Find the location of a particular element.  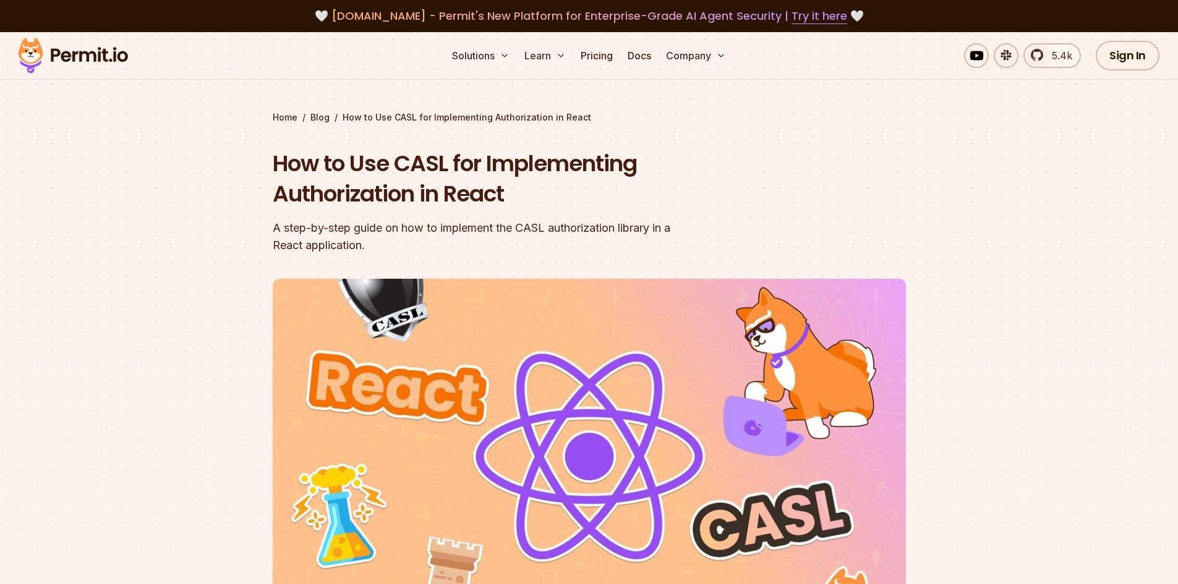

a: Pricing is located at coordinates (597, 56).